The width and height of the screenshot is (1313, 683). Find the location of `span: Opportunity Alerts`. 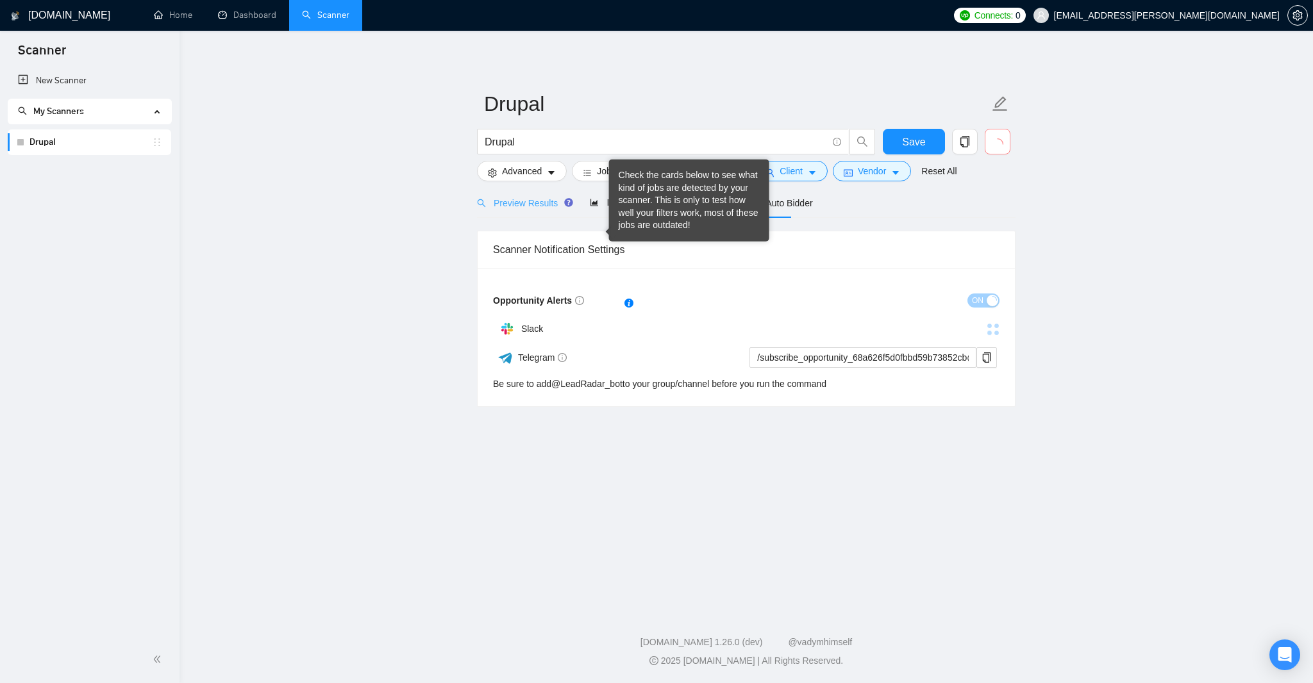

span: Opportunity Alerts is located at coordinates (538, 301).